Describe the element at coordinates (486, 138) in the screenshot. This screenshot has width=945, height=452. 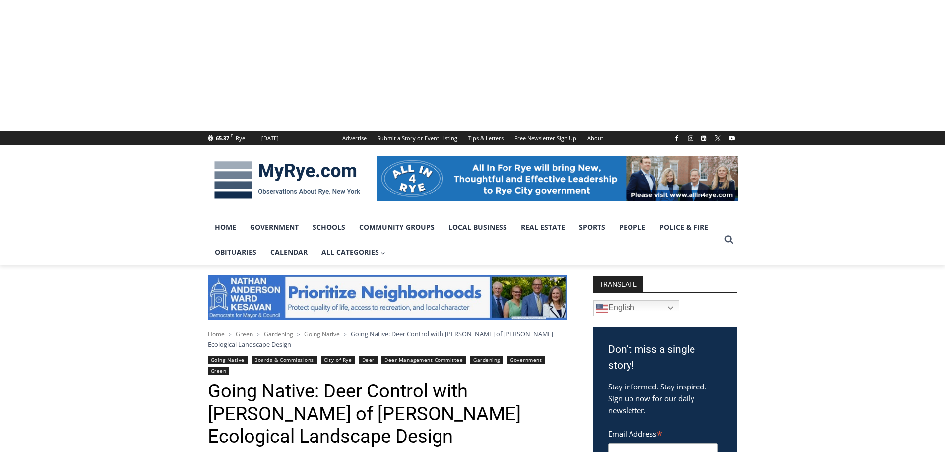
I see `a: Tips & Letters` at that location.